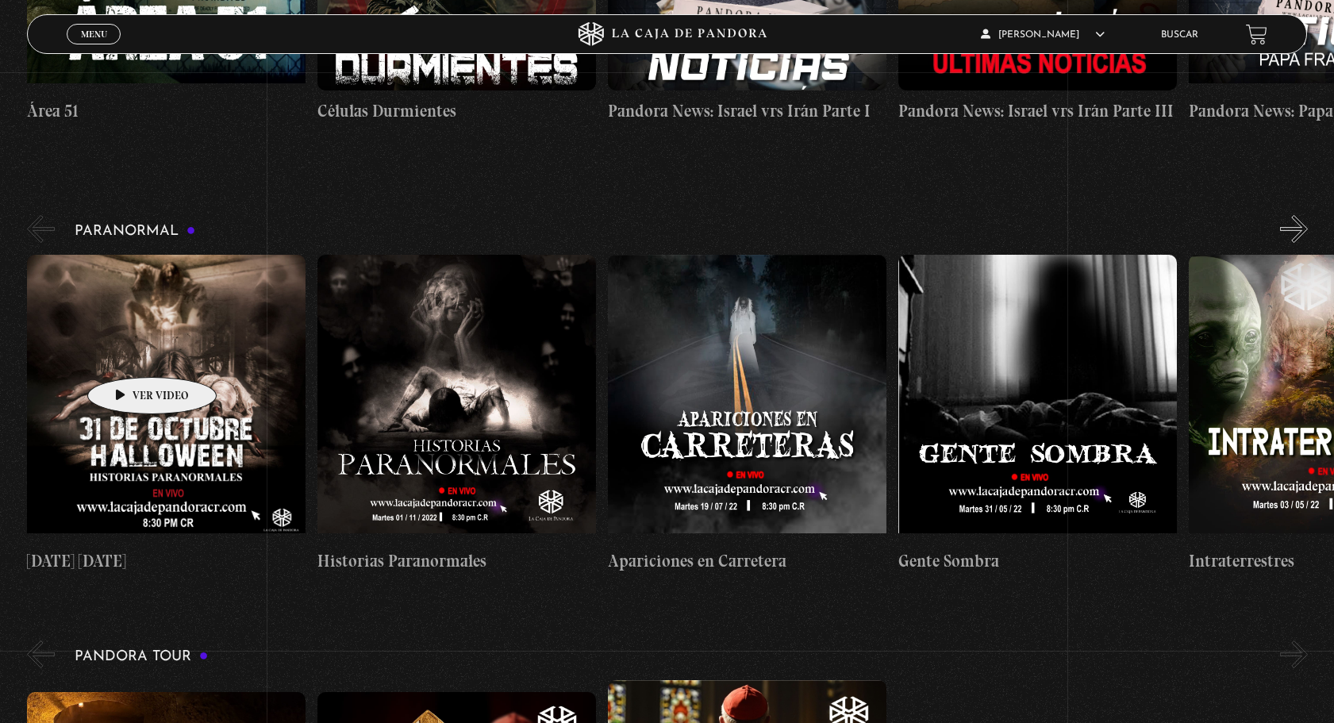 The height and width of the screenshot is (723, 1334). I want to click on a: Gente Sombra, so click(1037, 414).